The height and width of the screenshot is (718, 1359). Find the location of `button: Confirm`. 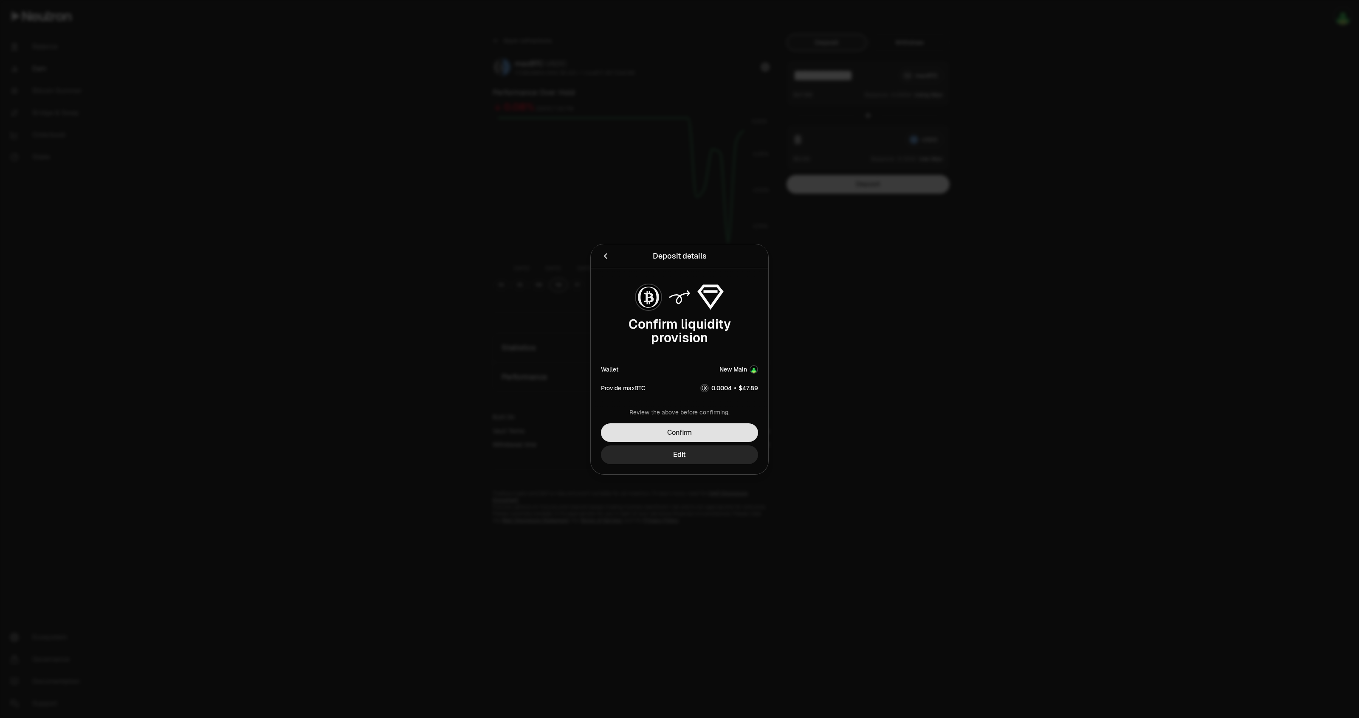

button: Confirm is located at coordinates (680, 433).